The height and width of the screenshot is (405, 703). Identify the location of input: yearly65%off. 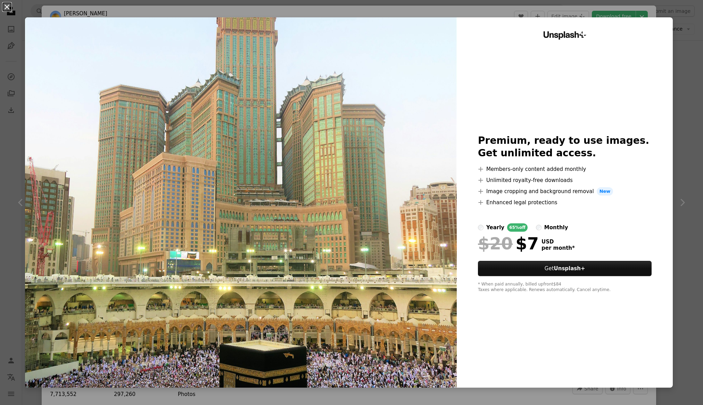
(481, 228).